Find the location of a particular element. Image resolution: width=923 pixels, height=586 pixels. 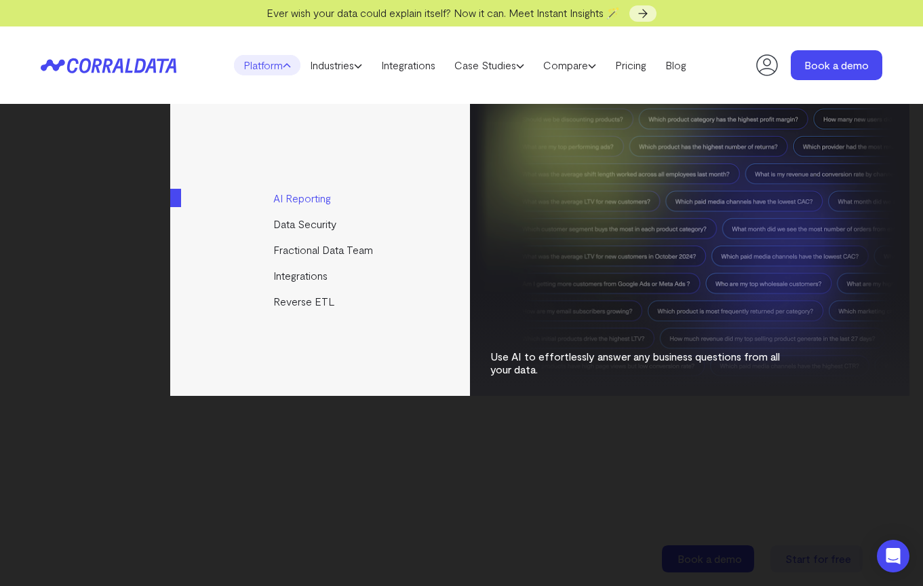

p: Use AI to effortlessly answer any business questions from all your data. is located at coordinates (643, 362).